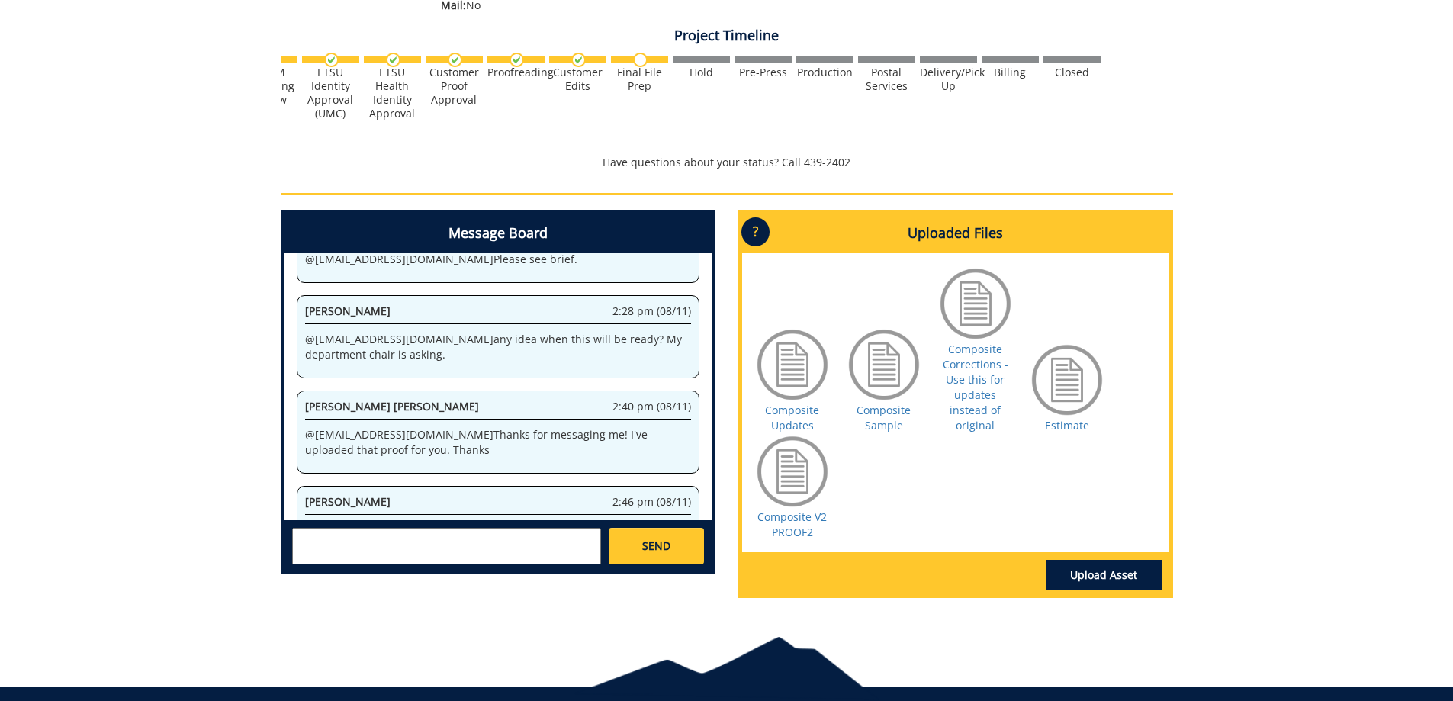 The height and width of the screenshot is (701, 1453). I want to click on span: SEND, so click(656, 546).